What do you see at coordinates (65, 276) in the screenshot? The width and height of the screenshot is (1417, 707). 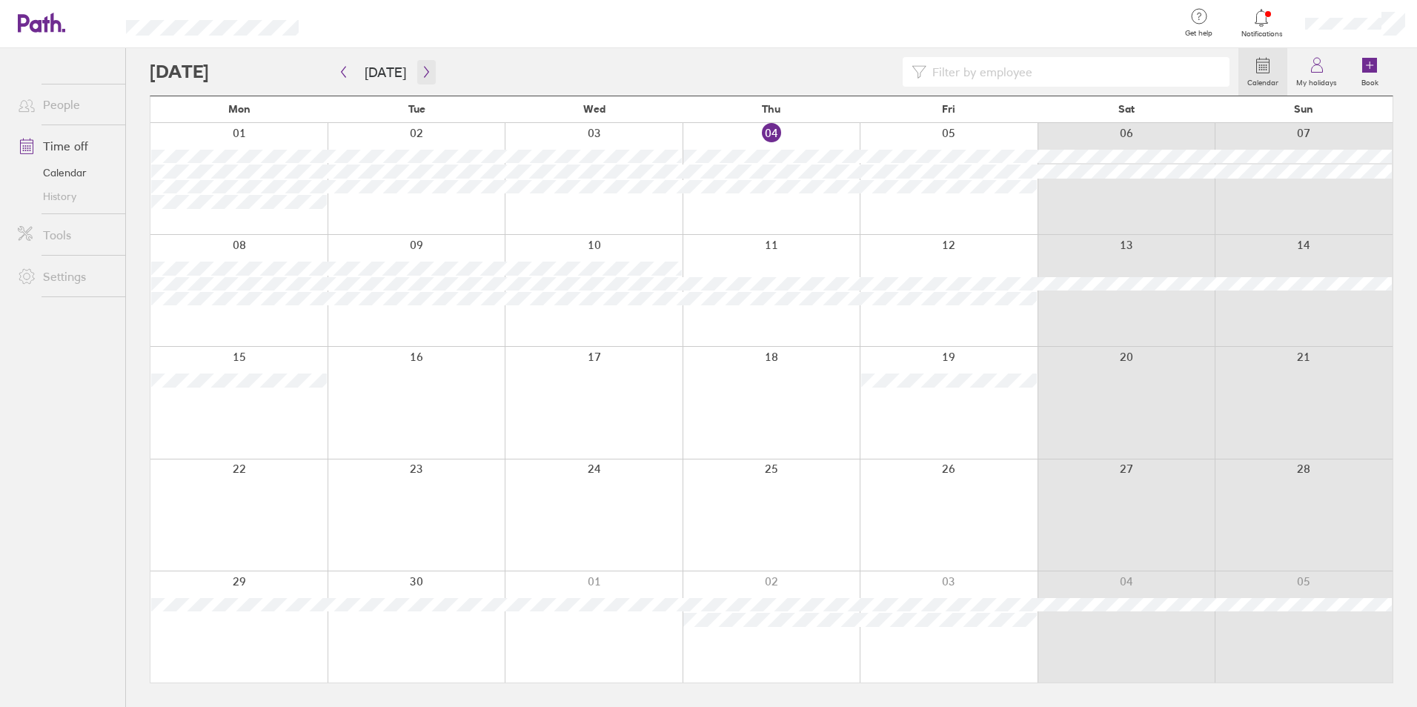 I see `a: Settings` at bounding box center [65, 276].